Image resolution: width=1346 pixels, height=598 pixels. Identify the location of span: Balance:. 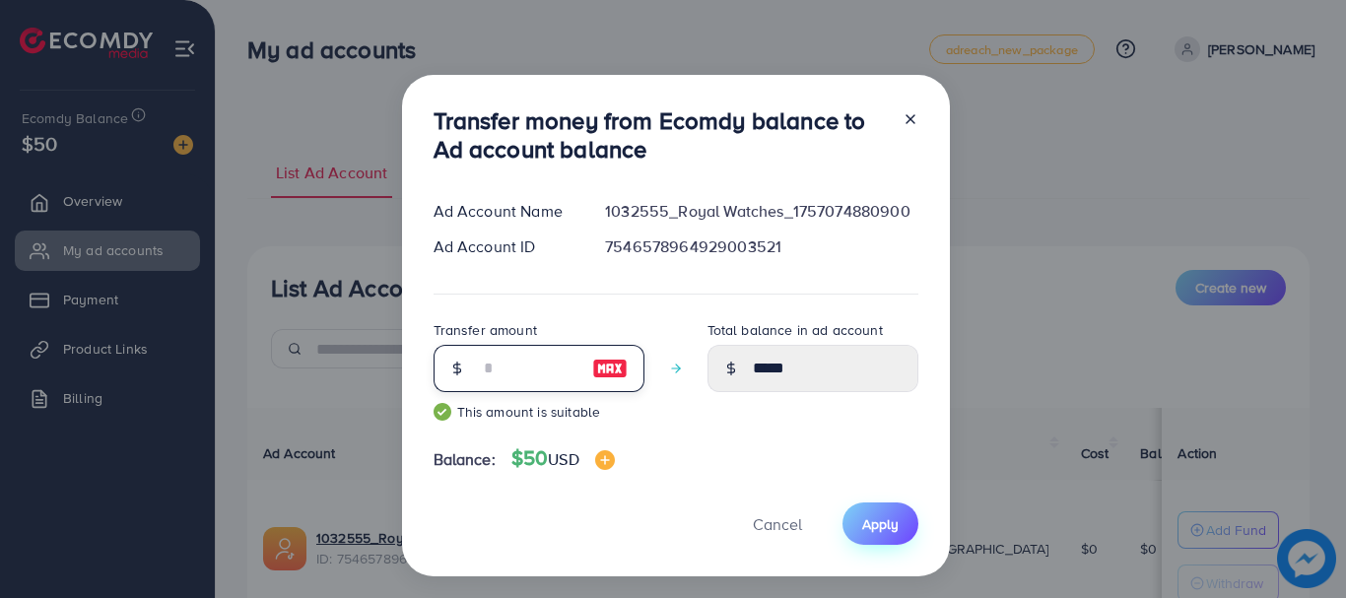
(464, 459).